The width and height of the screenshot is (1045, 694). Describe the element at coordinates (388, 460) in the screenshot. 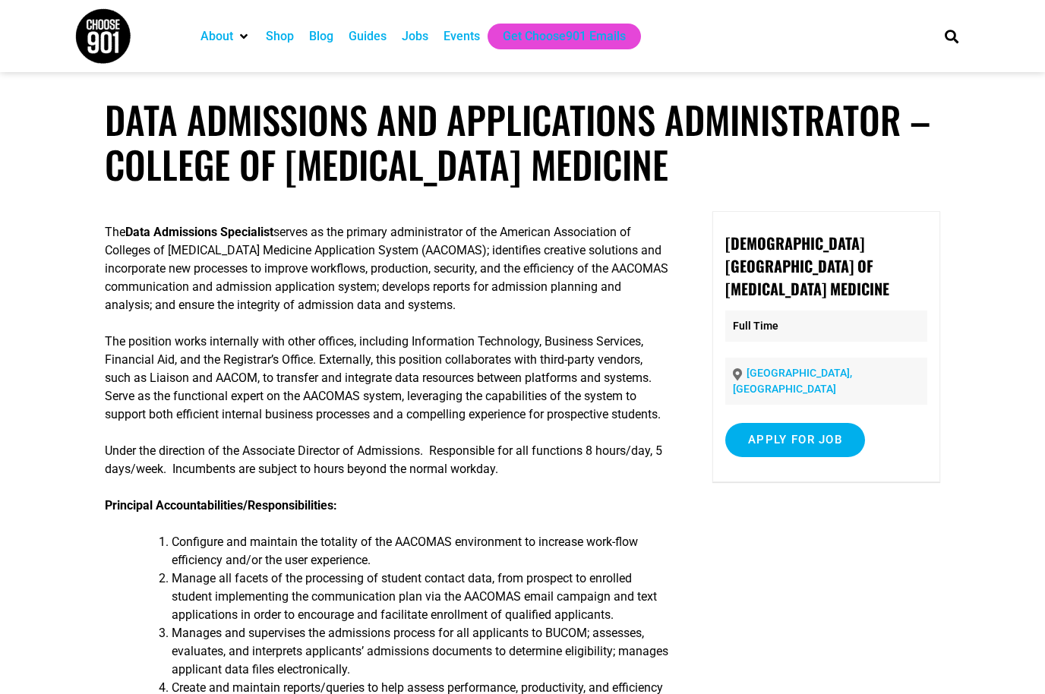

I see `p: Under the direction of the Associate Director of Admissions. Responsible for all functions 8 hour...` at that location.